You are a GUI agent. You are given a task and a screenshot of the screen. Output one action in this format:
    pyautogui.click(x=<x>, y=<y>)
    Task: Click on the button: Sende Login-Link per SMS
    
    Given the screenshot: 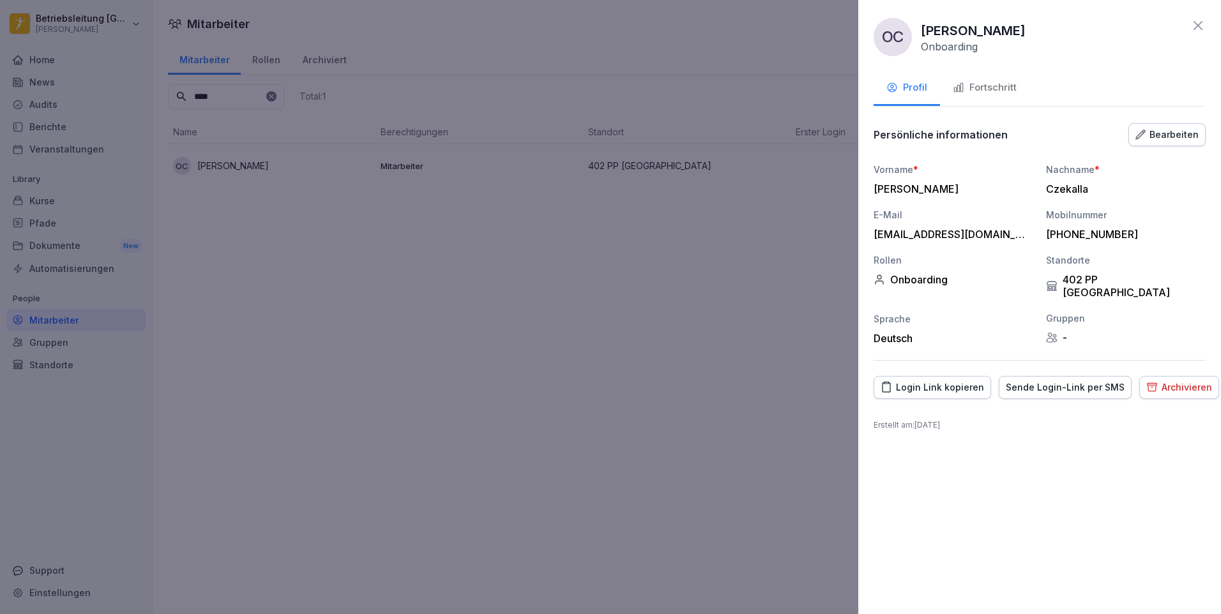 What is the action you would take?
    pyautogui.click(x=1065, y=388)
    